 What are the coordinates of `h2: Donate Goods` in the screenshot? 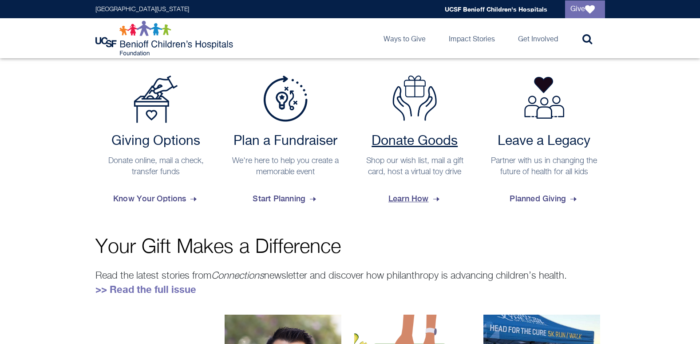 It's located at (415, 141).